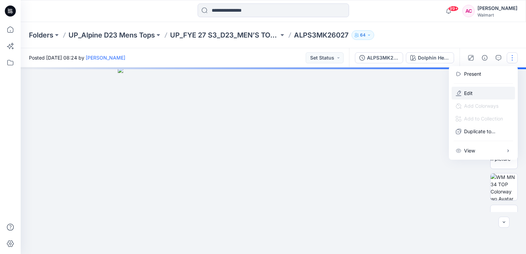 The height and width of the screenshot is (254, 526). What do you see at coordinates (363, 35) in the screenshot?
I see `p: 64` at bounding box center [363, 35].